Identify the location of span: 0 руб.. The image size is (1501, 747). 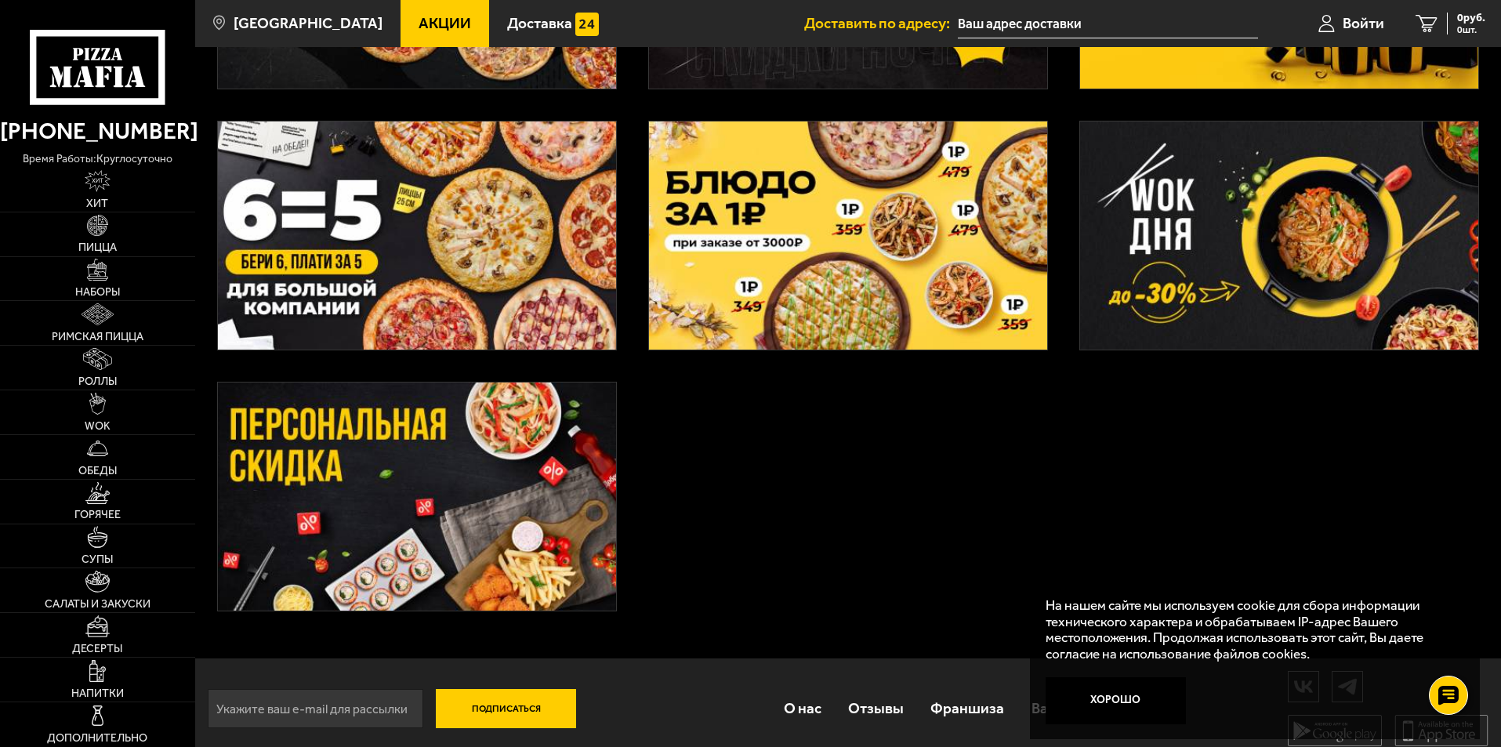
(1471, 18).